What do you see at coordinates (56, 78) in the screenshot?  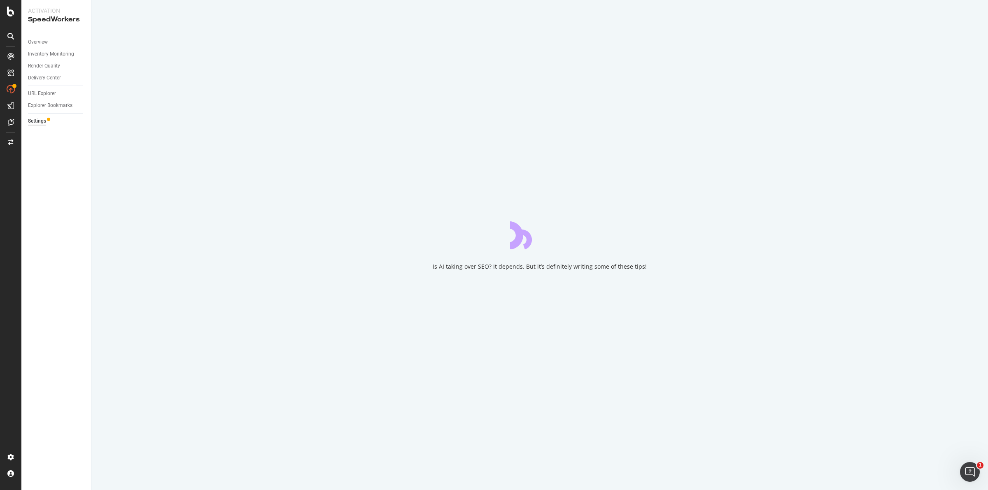 I see `a: Delivery Center` at bounding box center [56, 78].